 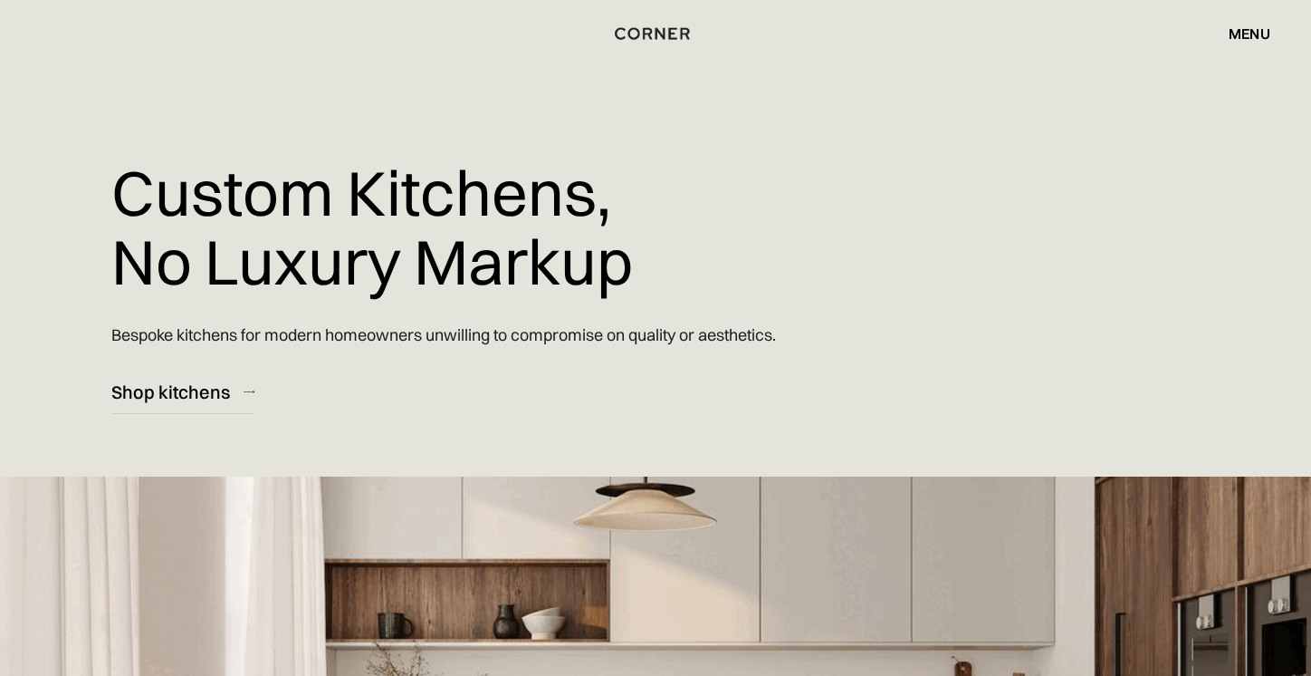 What do you see at coordinates (170, 391) in the screenshot?
I see `div: Shop kitchens` at bounding box center [170, 391].